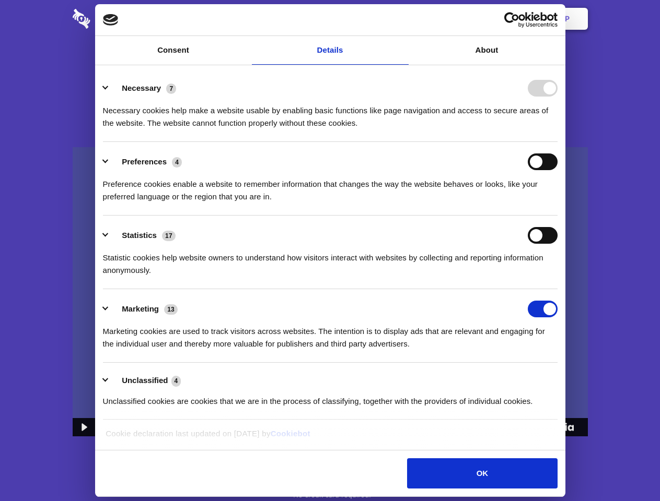 The width and height of the screenshot is (660, 501). What do you see at coordinates (487, 50) in the screenshot?
I see `a: About` at bounding box center [487, 50].